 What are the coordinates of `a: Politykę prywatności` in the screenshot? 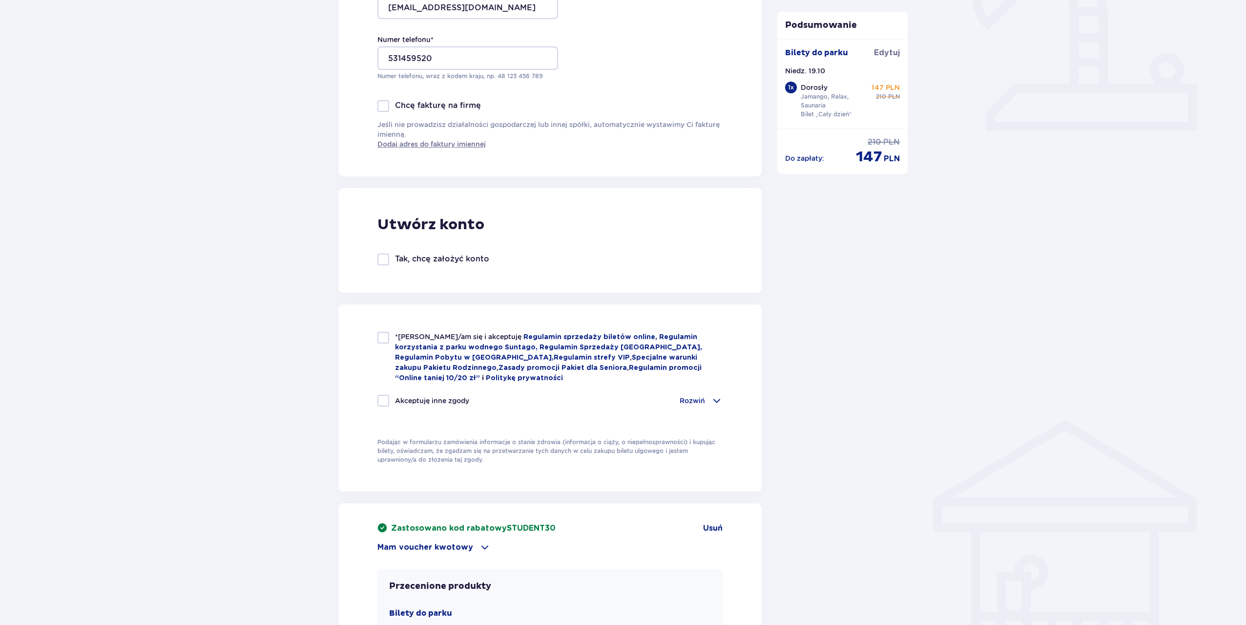 It's located at (525, 378).